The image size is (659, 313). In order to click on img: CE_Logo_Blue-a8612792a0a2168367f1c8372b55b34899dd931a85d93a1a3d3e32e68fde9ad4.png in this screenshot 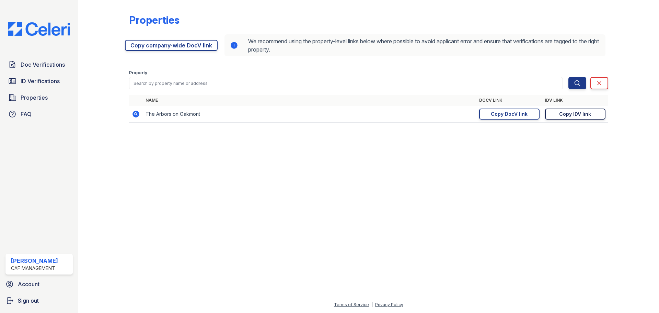, I will do `click(39, 29)`.